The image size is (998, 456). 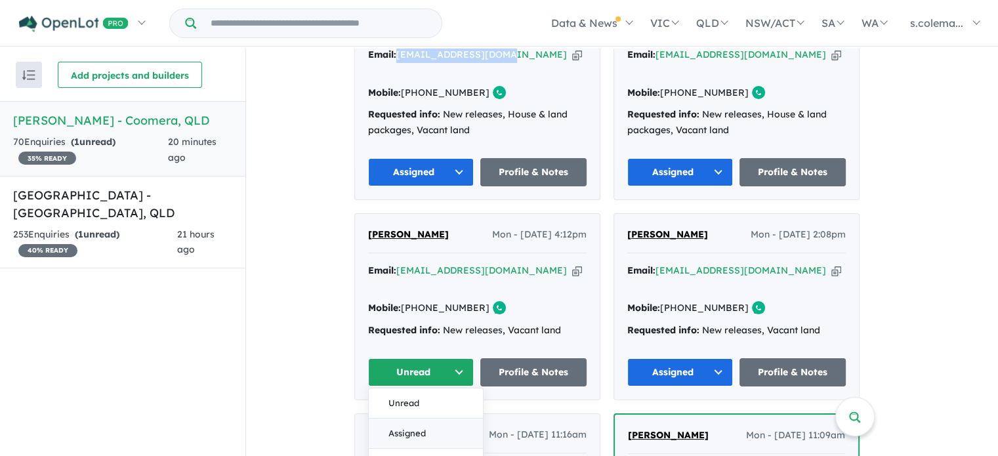 I want to click on div: 70 Enquir ies, so click(x=91, y=150).